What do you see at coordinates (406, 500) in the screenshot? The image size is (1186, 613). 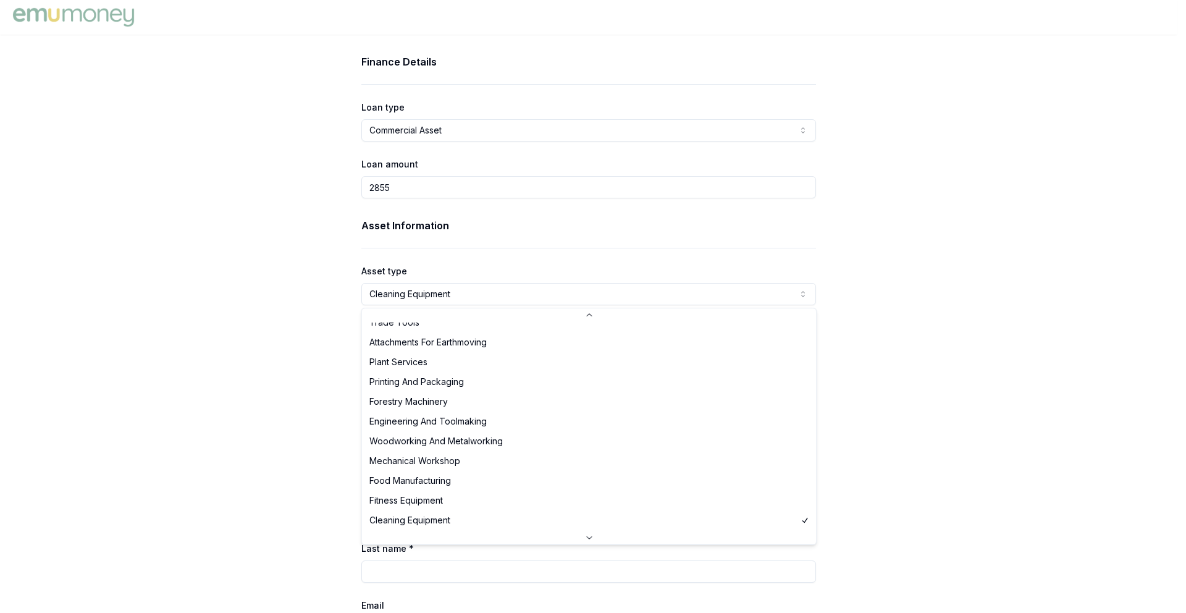 I see `span: Fitness Equipment` at bounding box center [406, 500].